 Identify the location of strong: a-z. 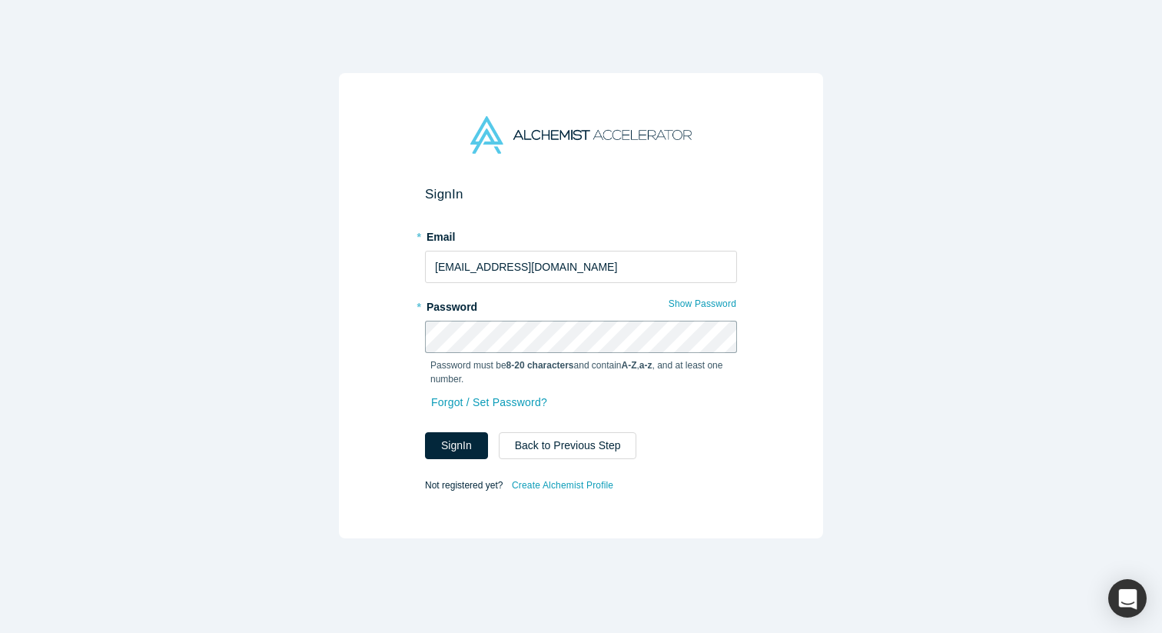
(646, 365).